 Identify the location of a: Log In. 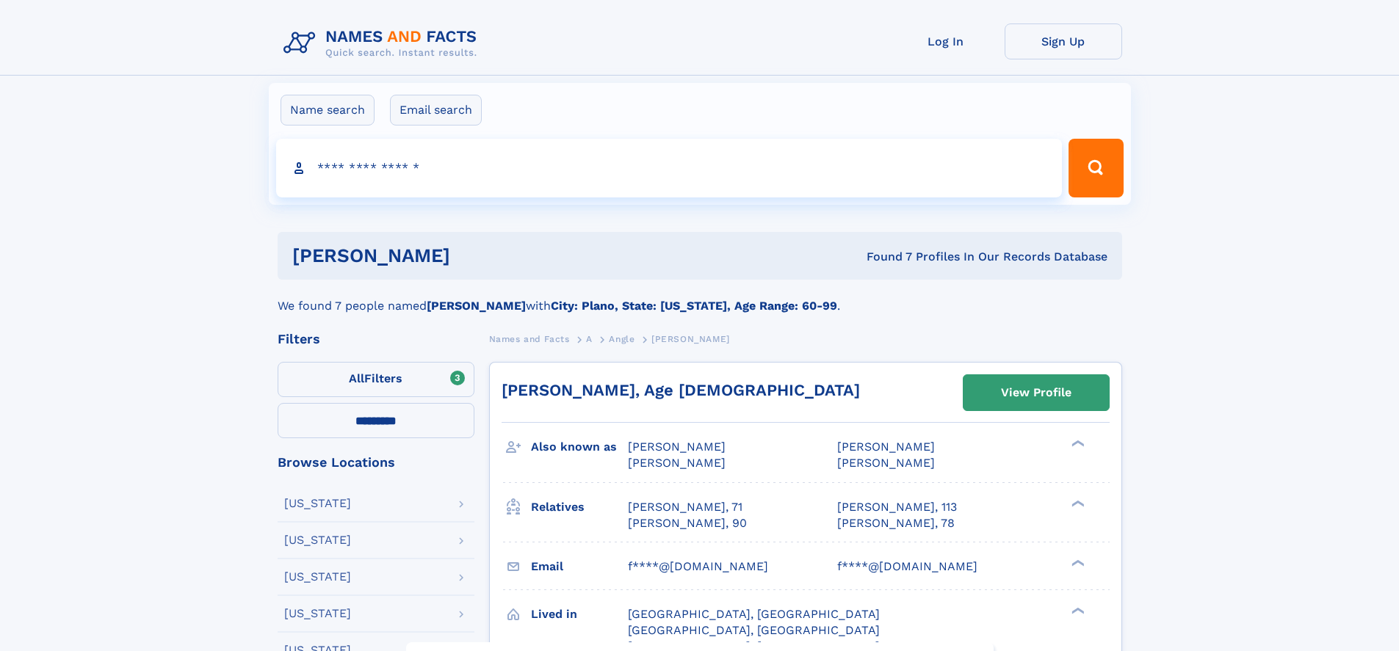
(946, 41).